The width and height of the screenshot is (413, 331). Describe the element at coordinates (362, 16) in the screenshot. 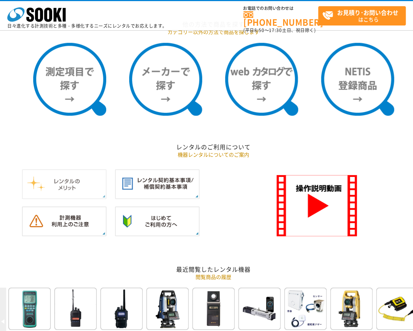

I see `a: お見積り･お問い合わせはこちら` at that location.